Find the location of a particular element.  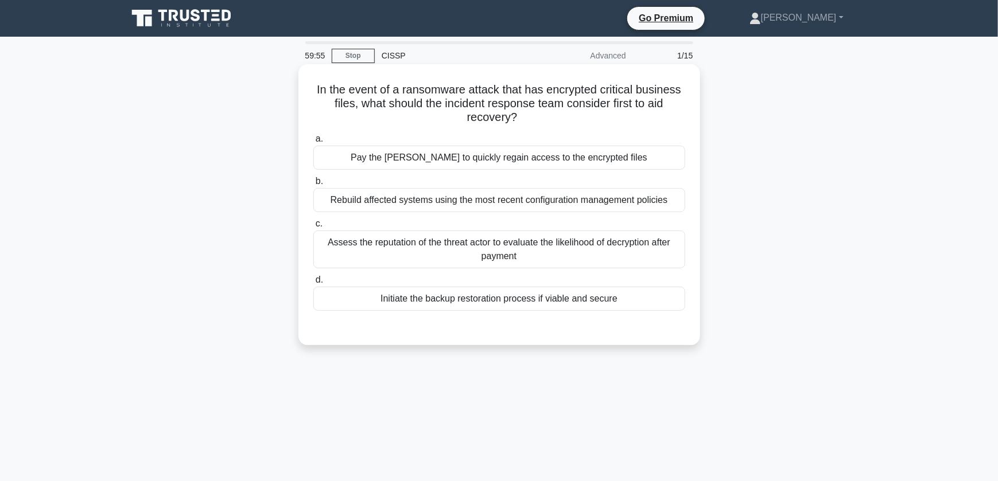

div: Assess the reputation of the threat actor to evaluate the likelihood of decryption after payment is located at coordinates (499, 250).